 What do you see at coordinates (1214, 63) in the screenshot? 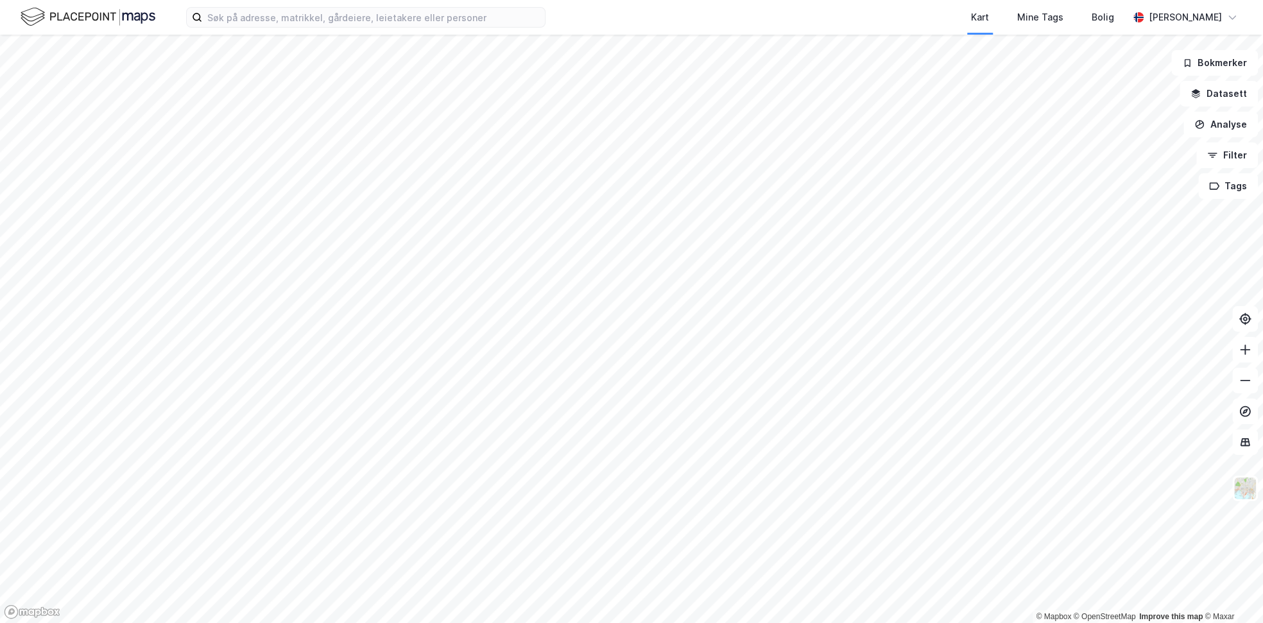
I see `button: Bokmerker` at bounding box center [1214, 63].